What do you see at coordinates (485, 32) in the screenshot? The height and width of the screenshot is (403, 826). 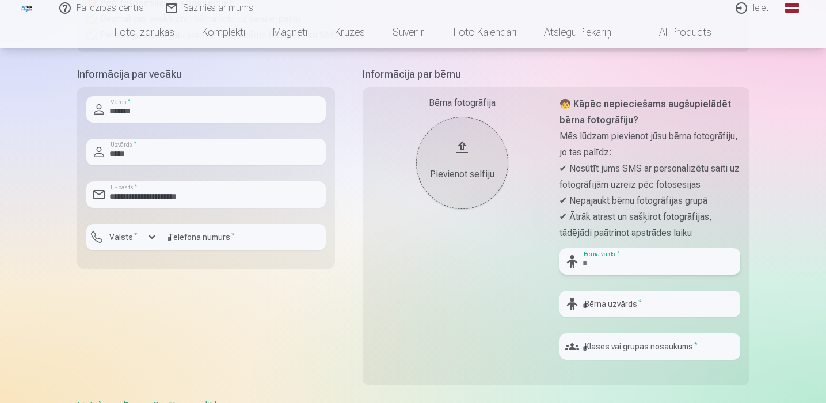 I see `a: Foto kalendāri` at bounding box center [485, 32].